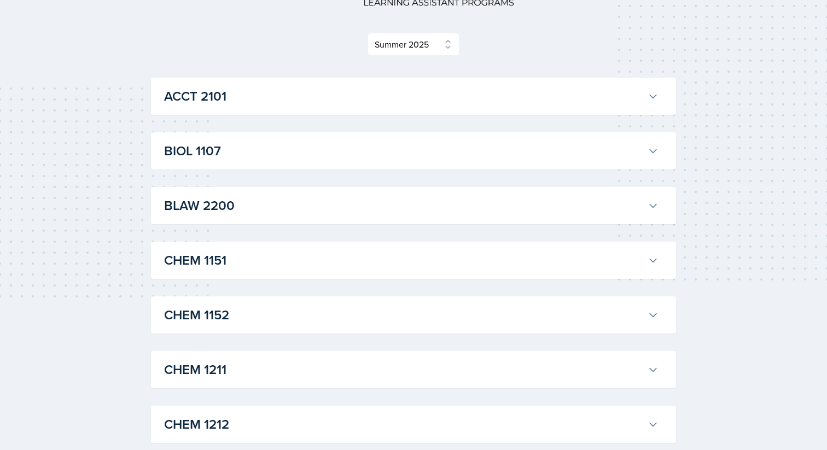 The width and height of the screenshot is (827, 450). I want to click on button: ACCT 2101, so click(411, 96).